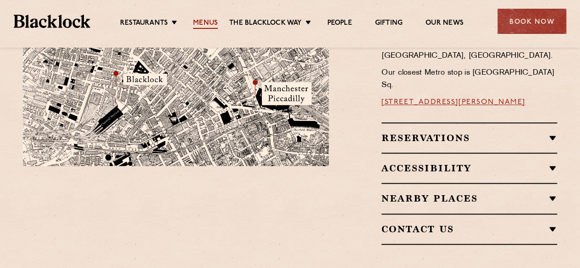 This screenshot has width=580, height=268. Describe the element at coordinates (469, 229) in the screenshot. I see `h2: Contact Us` at that location.